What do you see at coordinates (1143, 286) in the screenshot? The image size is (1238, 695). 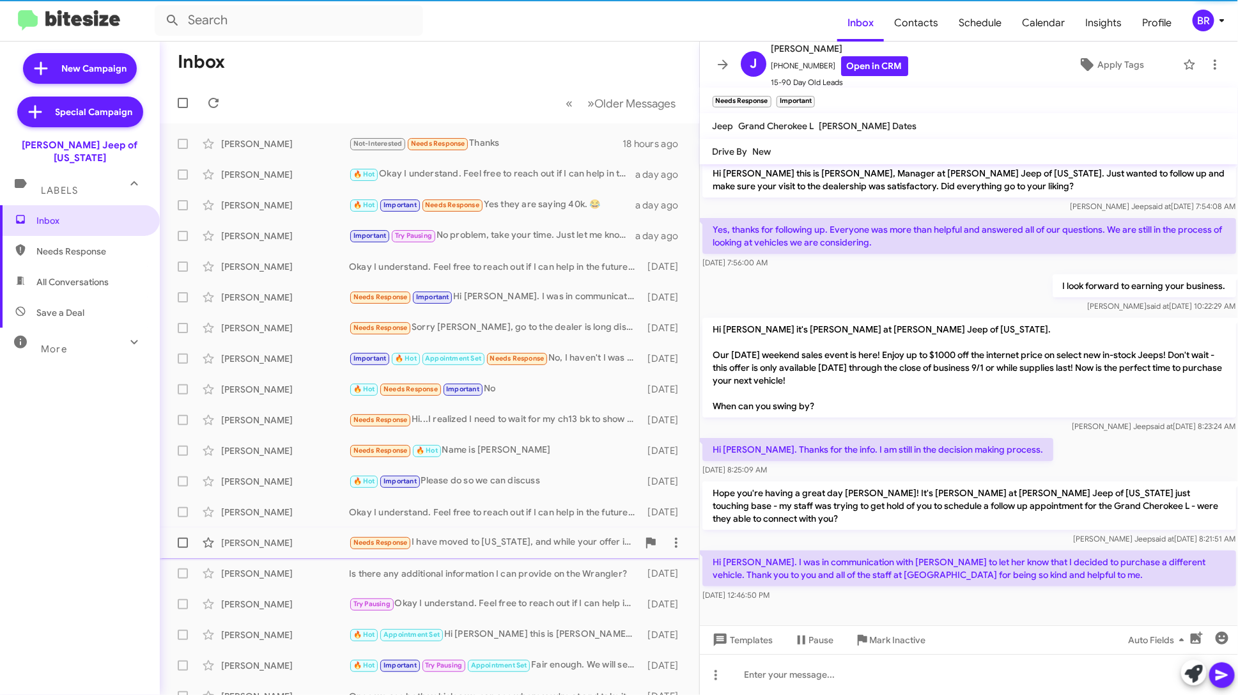 I see `p: I look forward to earning your business.` at bounding box center [1143, 286].